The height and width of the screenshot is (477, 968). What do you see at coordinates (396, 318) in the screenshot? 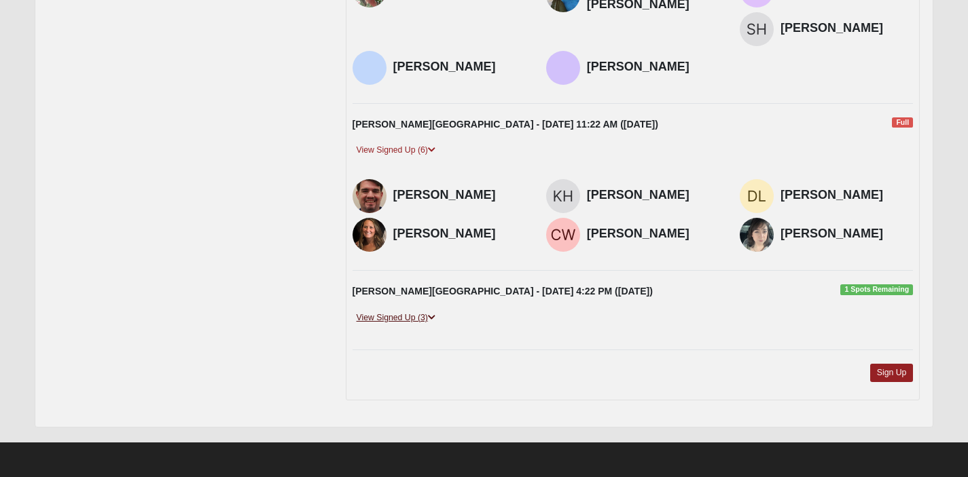
I see `a: View Signed Up (3)` at bounding box center [396, 318].